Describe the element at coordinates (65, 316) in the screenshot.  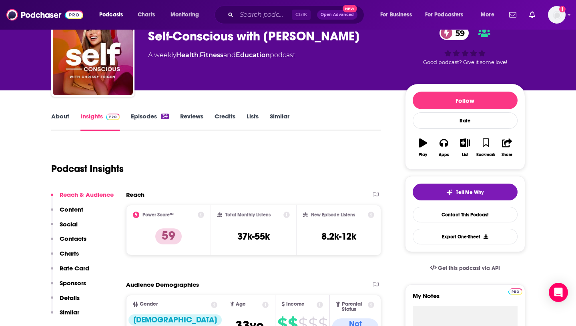
I see `button: Similar` at that location.